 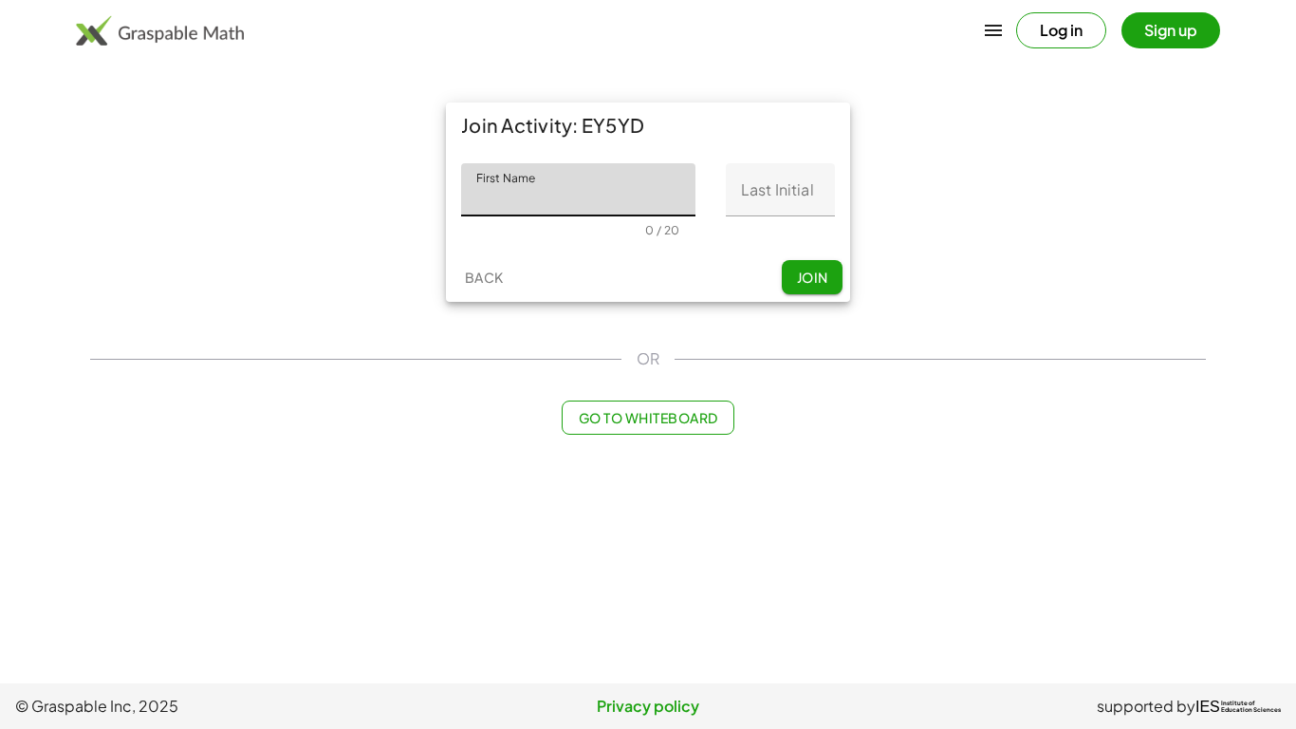 I want to click on span: Back, so click(x=483, y=277).